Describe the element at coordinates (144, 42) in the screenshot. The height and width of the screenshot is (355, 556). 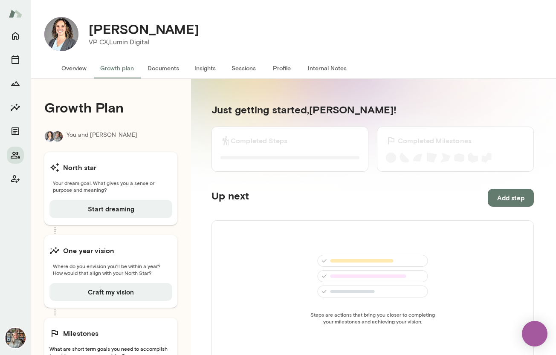
I see `p: VP CX, Lumin Digital` at that location.